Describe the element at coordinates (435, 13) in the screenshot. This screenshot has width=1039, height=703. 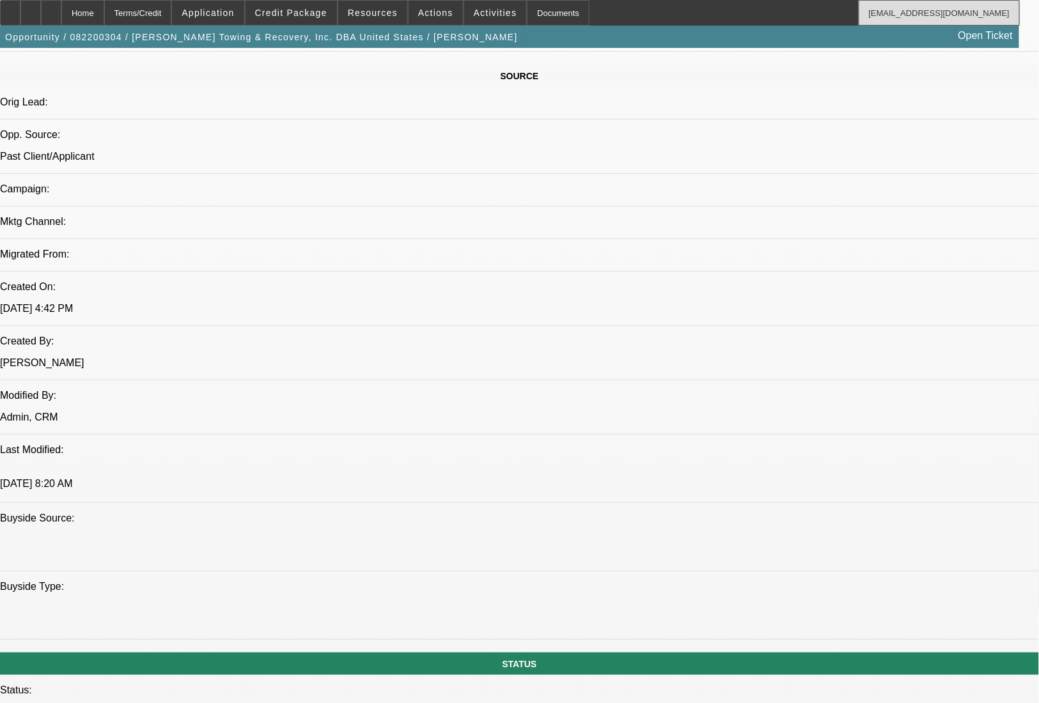
I see `span: Actions` at that location.